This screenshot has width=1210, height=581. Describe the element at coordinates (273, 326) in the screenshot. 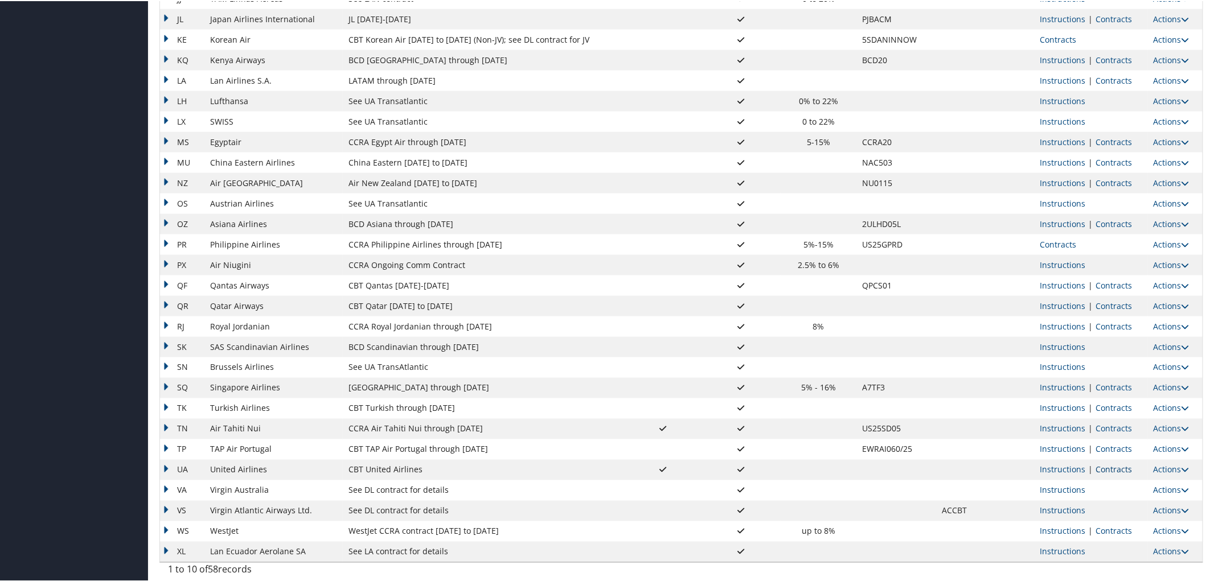

I see `td: Royal Jordanian` at that location.